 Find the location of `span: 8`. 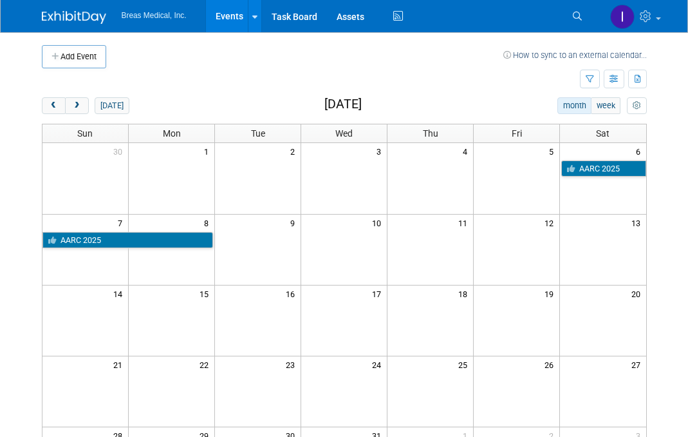

span: 8 is located at coordinates (209, 222).